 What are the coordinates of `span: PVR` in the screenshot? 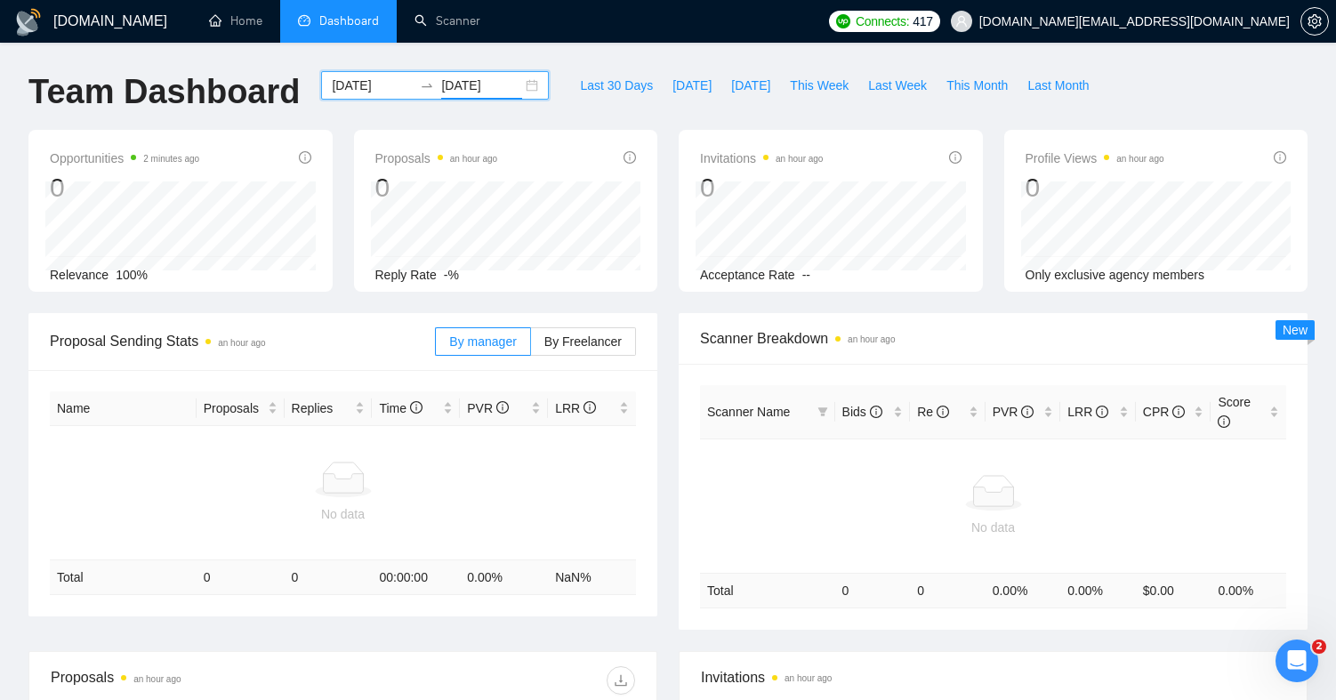 It's located at (487, 408).